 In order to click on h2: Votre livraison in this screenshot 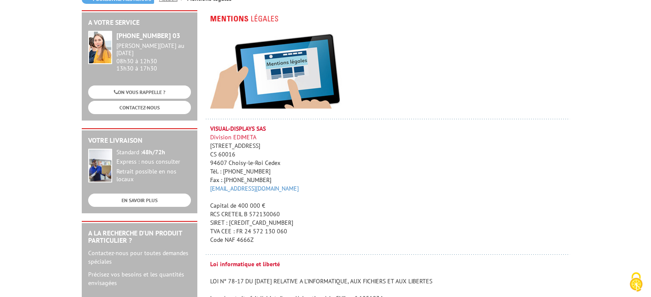, I will do `click(139, 141)`.